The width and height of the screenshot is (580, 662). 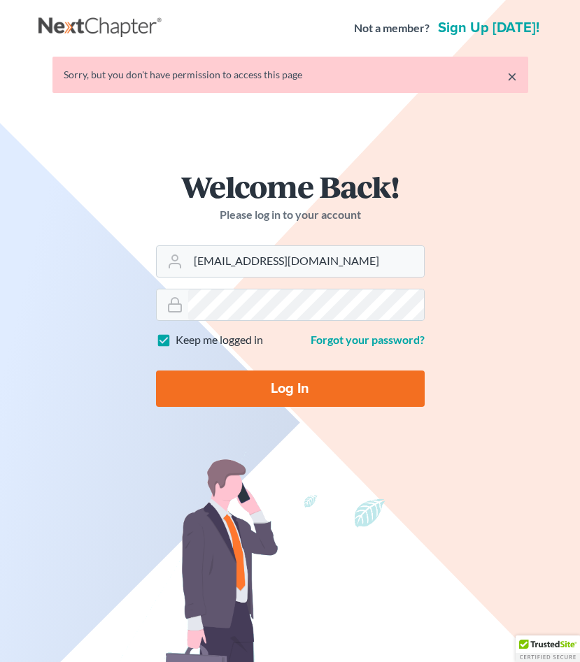 What do you see at coordinates (306, 262) in the screenshot?
I see `input: Email Address` at bounding box center [306, 262].